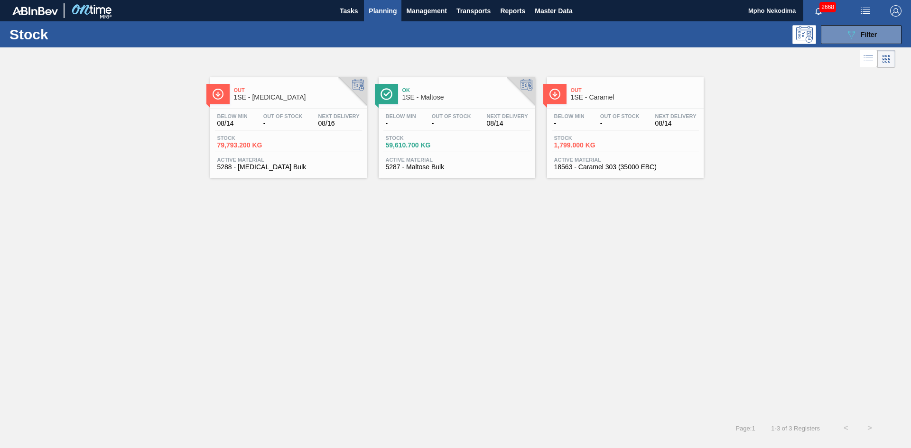 The height and width of the screenshot is (448, 911). Describe the element at coordinates (624, 124) in the screenshot. I see `a: ÍconeOut1SE - CaramelBelow Min-Out Of Stock-Next Delivery08/14Stock1,799.000 KGActive Material185...` at that location.